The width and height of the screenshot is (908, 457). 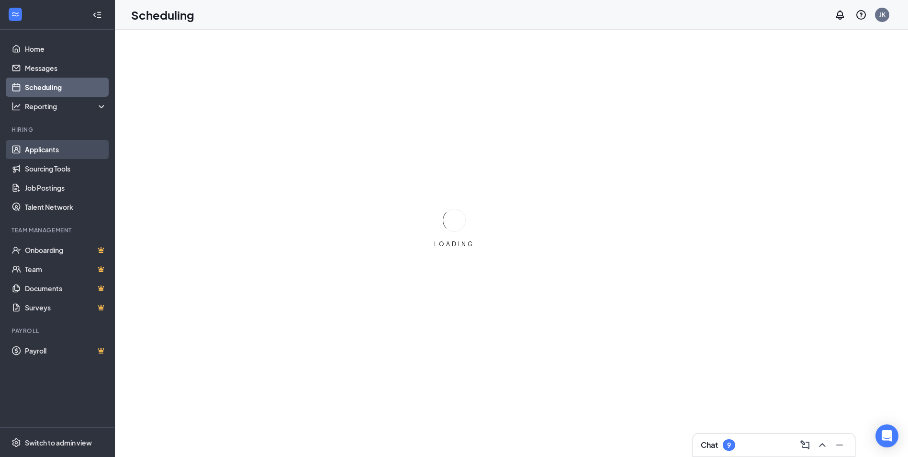 What do you see at coordinates (66, 168) in the screenshot?
I see `a: Sourcing Tools` at bounding box center [66, 168].